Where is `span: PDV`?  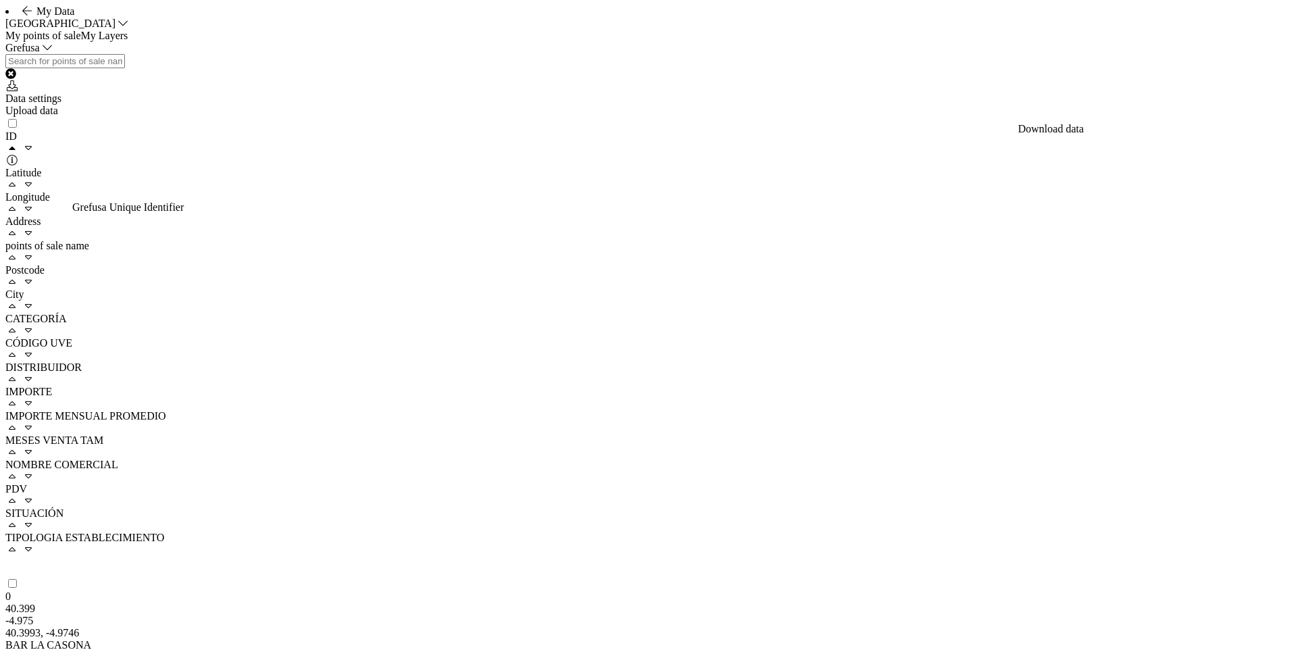
span: PDV is located at coordinates (16, 489).